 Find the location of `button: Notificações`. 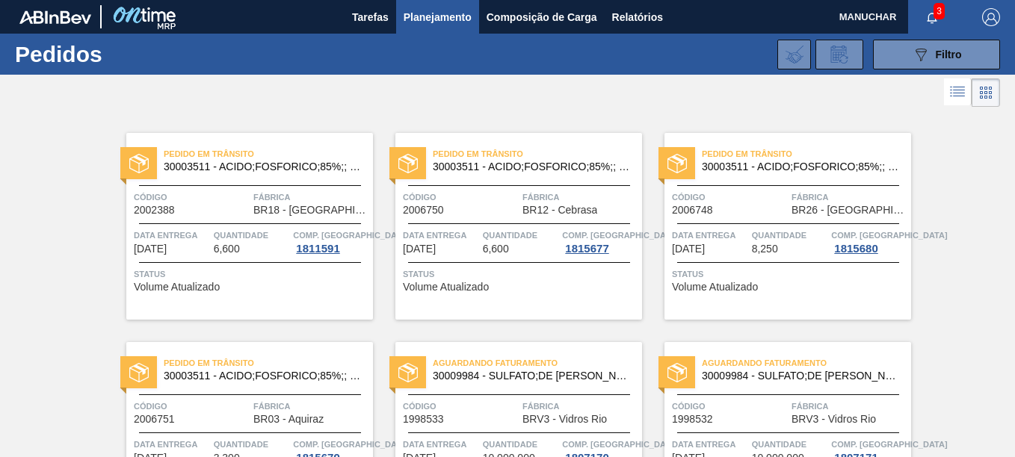

button: Notificações is located at coordinates (932, 17).